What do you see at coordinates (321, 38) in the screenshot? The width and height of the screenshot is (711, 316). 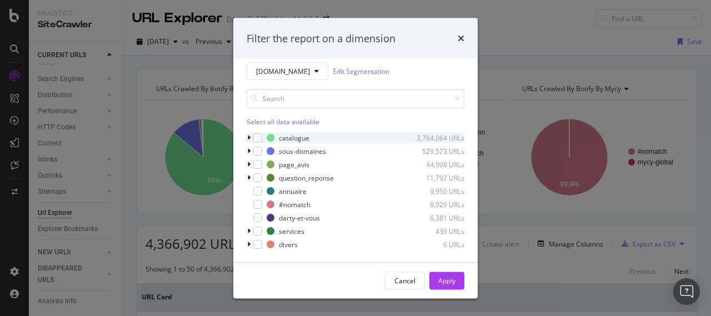 I see `div: Filter the report on a dimension` at bounding box center [321, 38].